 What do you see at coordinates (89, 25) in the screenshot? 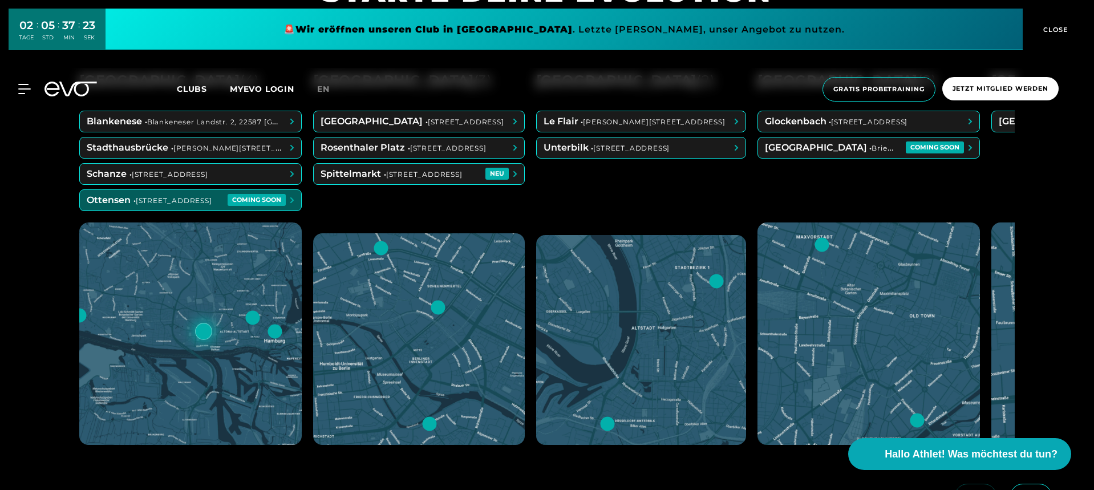
I see `div: 23` at bounding box center [89, 25].